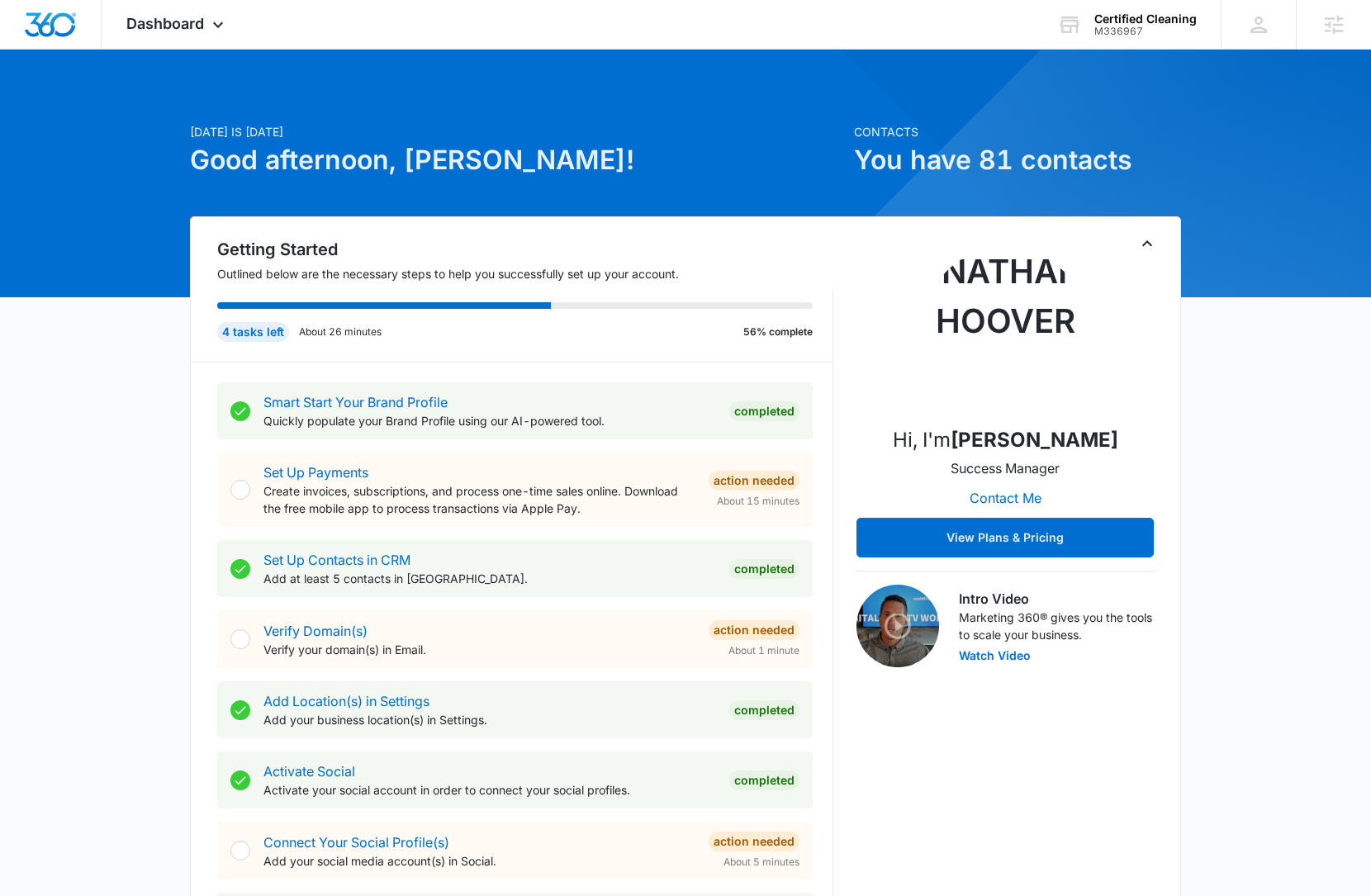 The height and width of the screenshot is (896, 1371). I want to click on button: Contact Me, so click(1005, 498).